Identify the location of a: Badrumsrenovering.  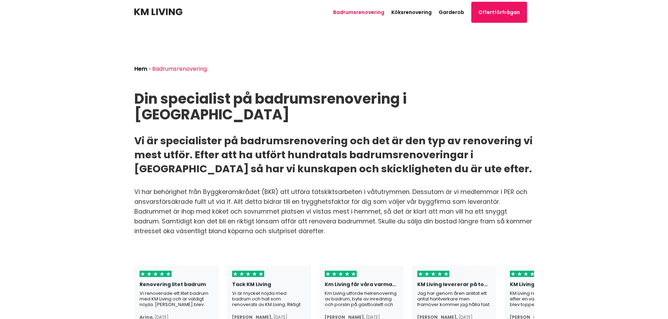
(359, 12).